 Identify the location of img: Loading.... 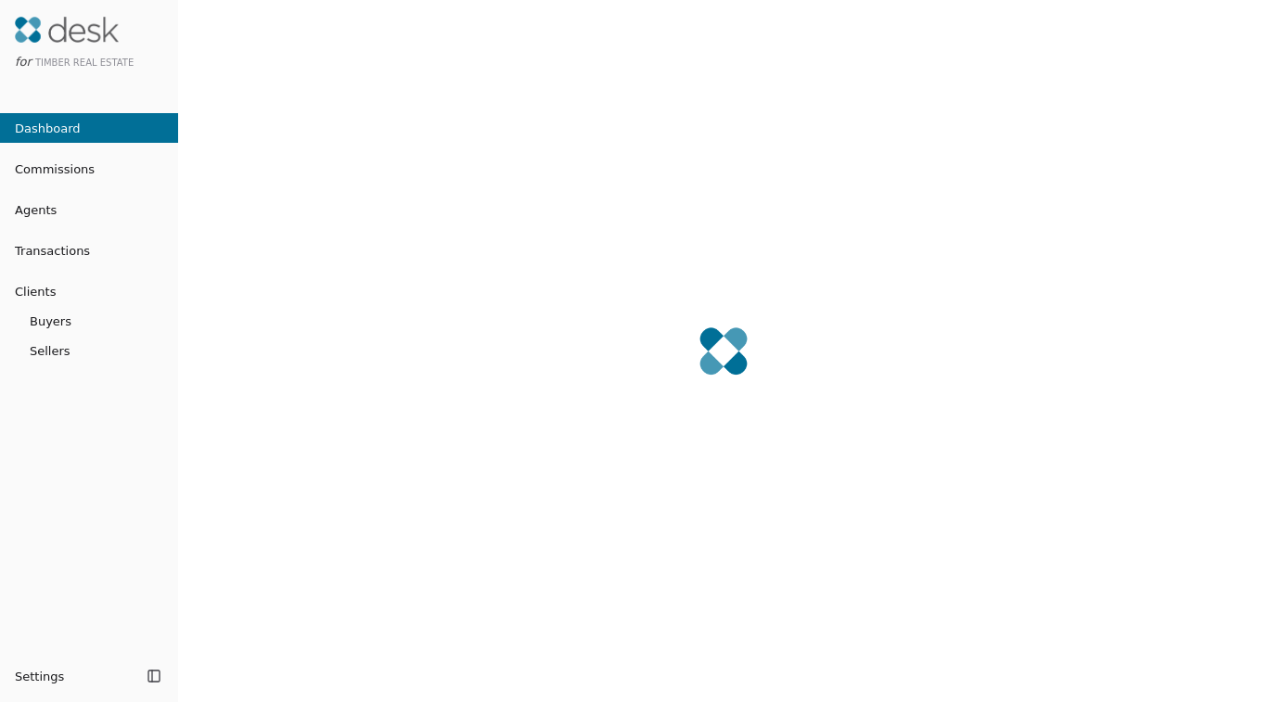
(724, 352).